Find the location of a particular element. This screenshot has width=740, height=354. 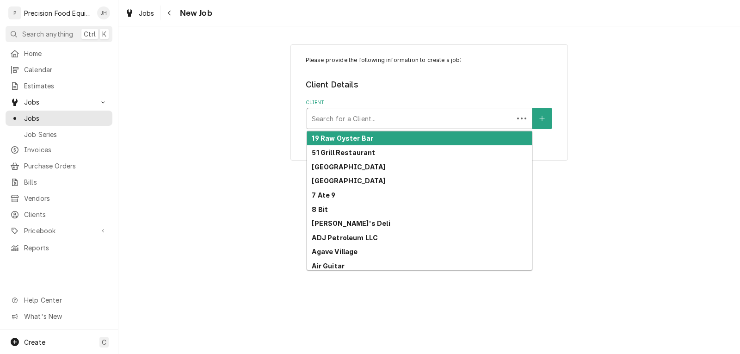

span: Estimates is located at coordinates (66, 86).